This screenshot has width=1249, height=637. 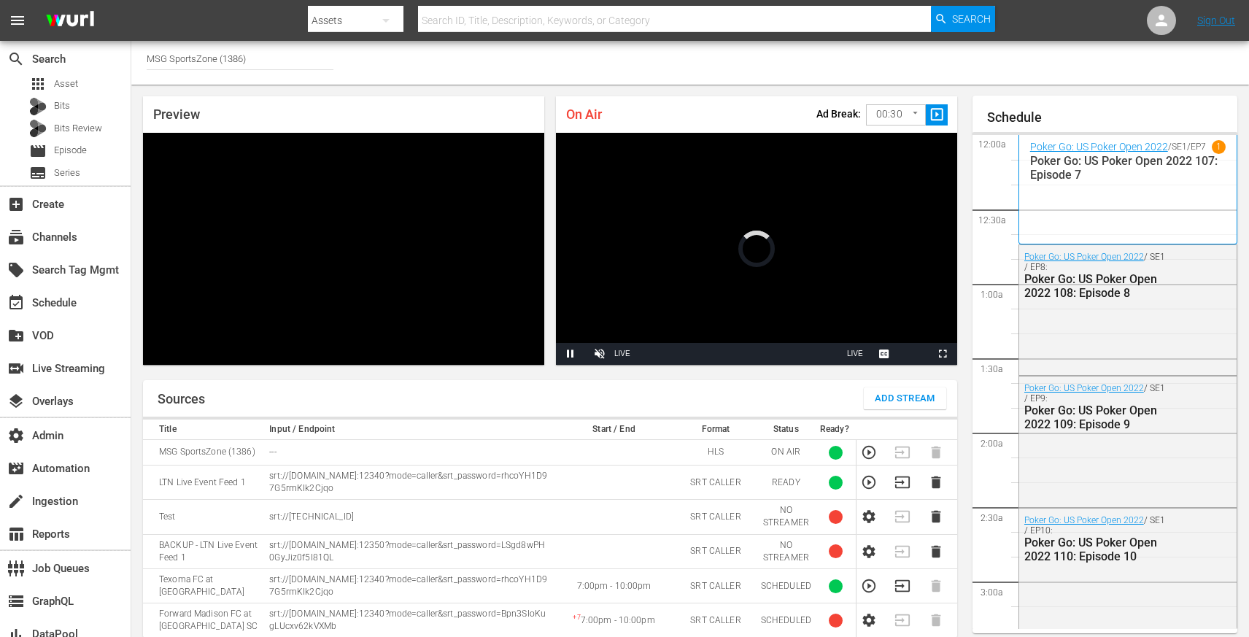 What do you see at coordinates (1112, 117) in the screenshot?
I see `h1: Schedule` at bounding box center [1112, 117].